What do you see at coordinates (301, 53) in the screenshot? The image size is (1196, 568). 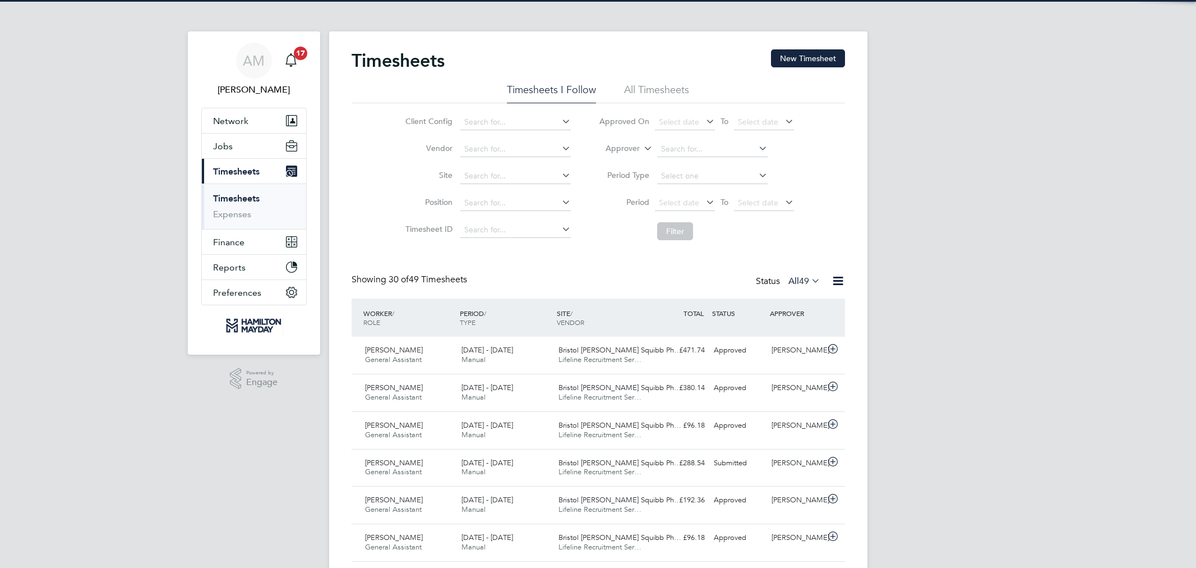 I see `span: 17` at bounding box center [301, 53].